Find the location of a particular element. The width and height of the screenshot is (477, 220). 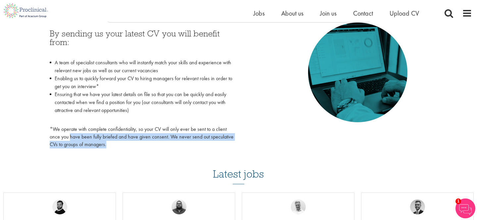

span: Contact is located at coordinates (363, 13).